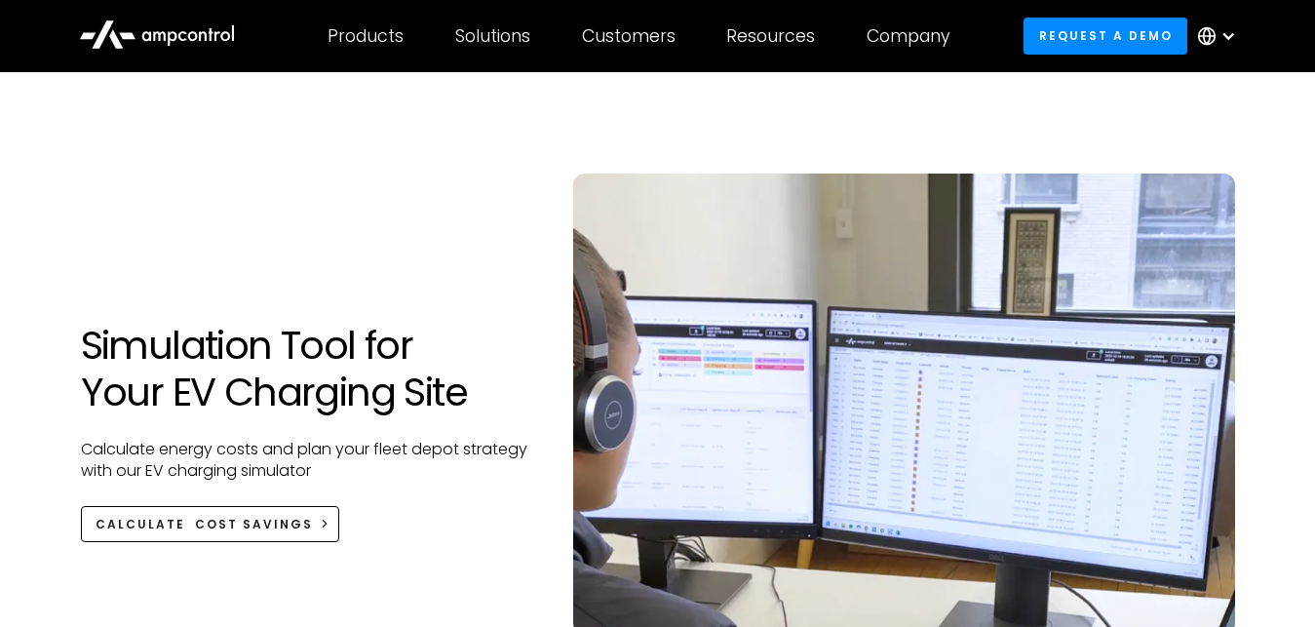 This screenshot has width=1315, height=627. Describe the element at coordinates (366, 36) in the screenshot. I see `div: Products` at that location.